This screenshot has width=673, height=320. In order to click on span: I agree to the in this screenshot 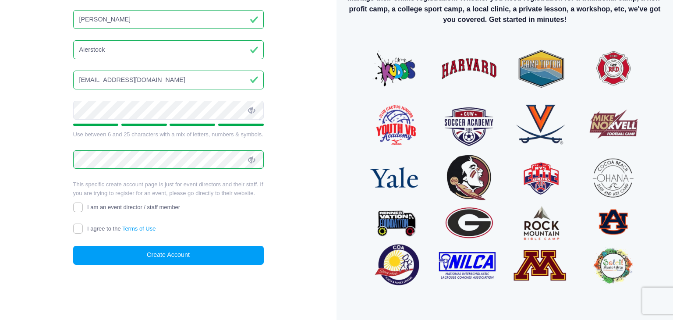, I will do `click(121, 228)`.